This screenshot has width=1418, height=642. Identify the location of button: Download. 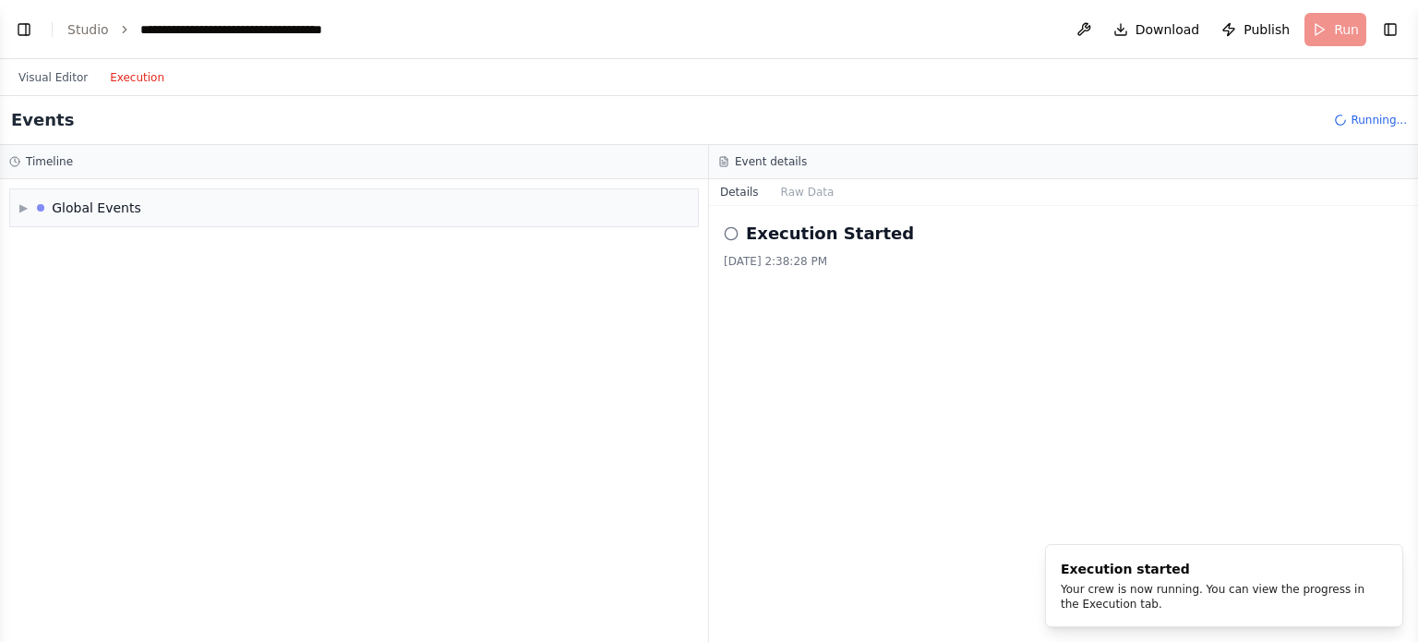
(1157, 30).